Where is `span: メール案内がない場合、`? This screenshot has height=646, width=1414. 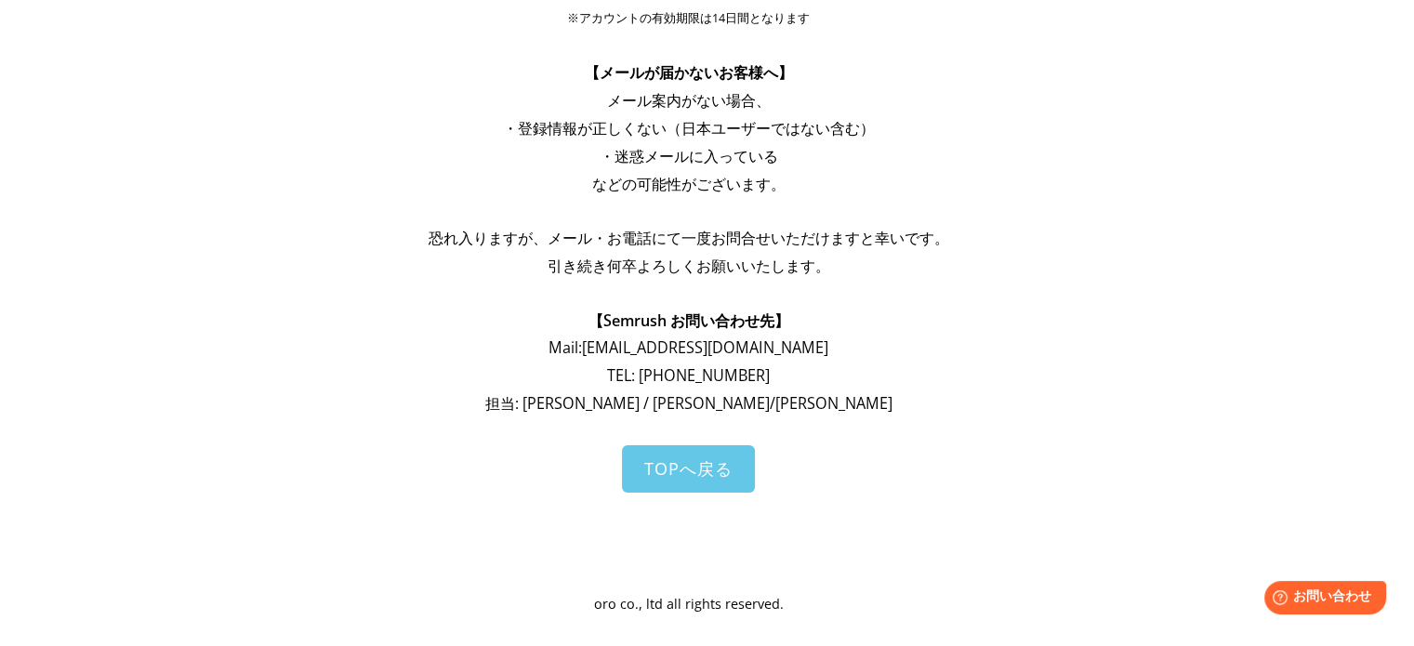
span: メール案内がない場合、 is located at coordinates (689, 100).